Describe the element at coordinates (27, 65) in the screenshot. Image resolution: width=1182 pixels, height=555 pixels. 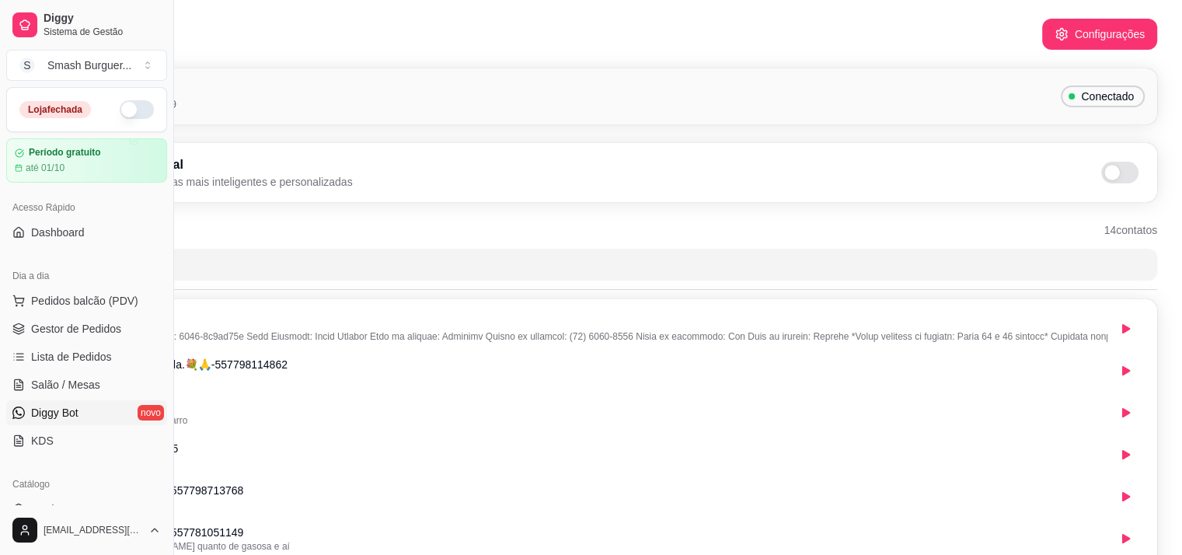
I see `span: S` at that location.